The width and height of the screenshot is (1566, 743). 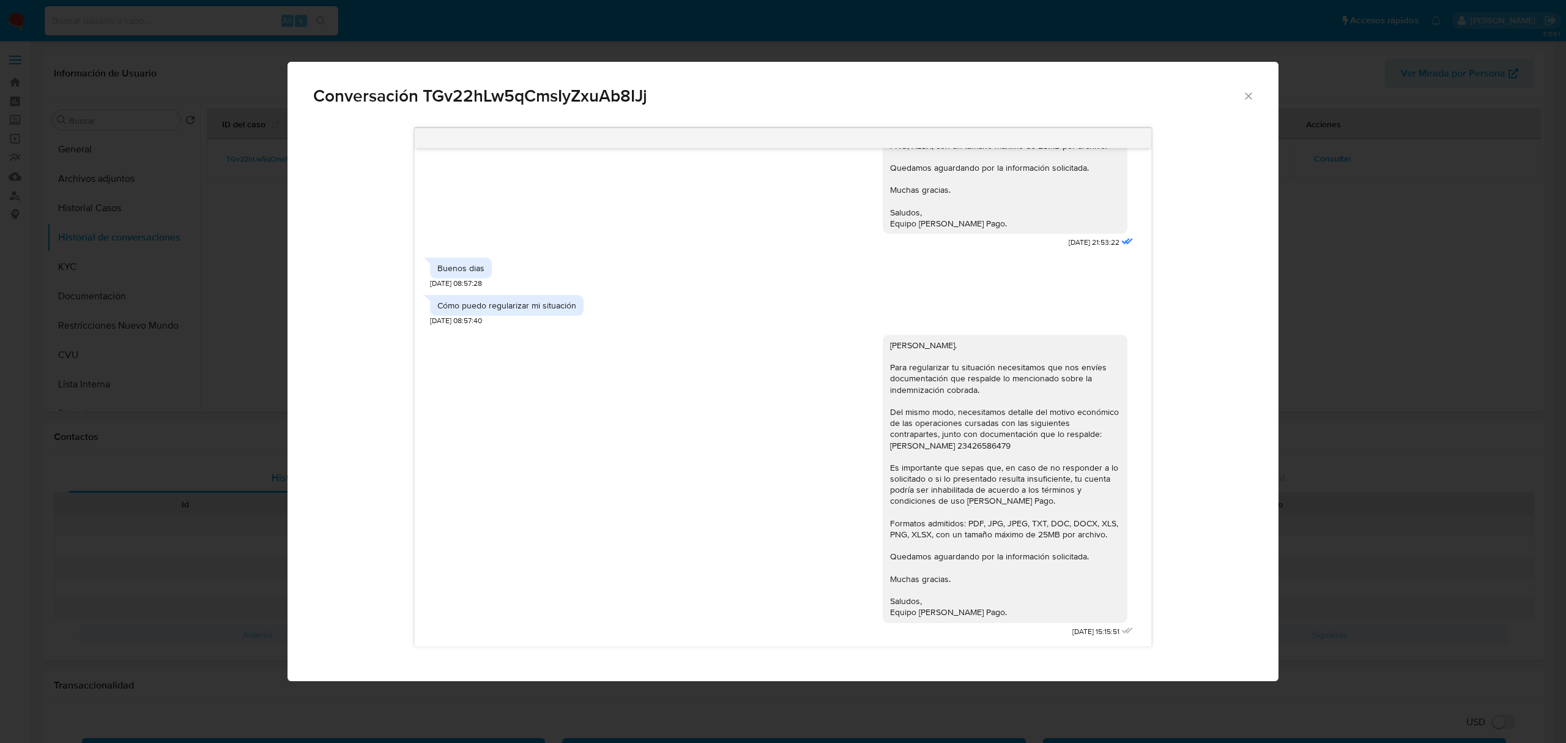 What do you see at coordinates (783, 371) in the screenshot?
I see `div: Comunicación` at bounding box center [783, 371].